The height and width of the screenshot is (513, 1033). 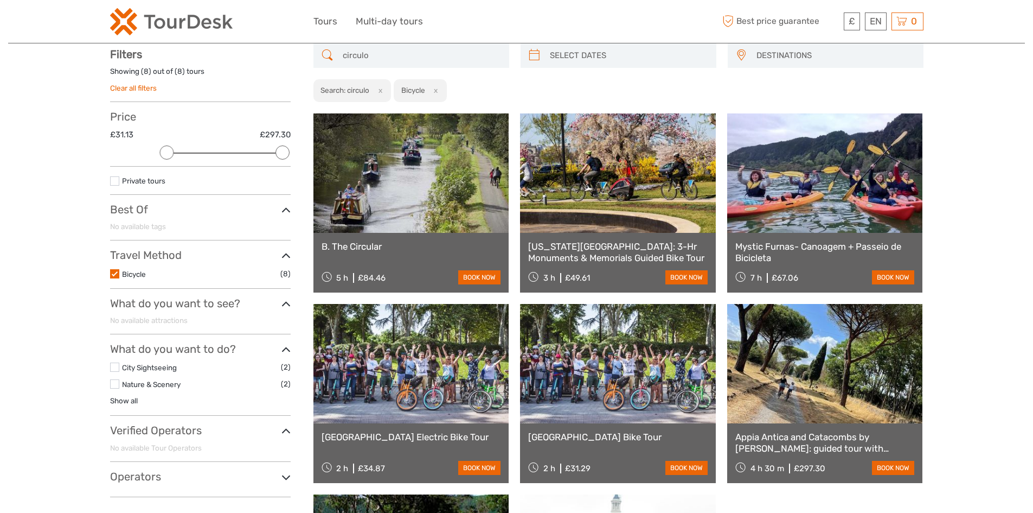 I want to click on h2: Search: circulo, so click(x=345, y=90).